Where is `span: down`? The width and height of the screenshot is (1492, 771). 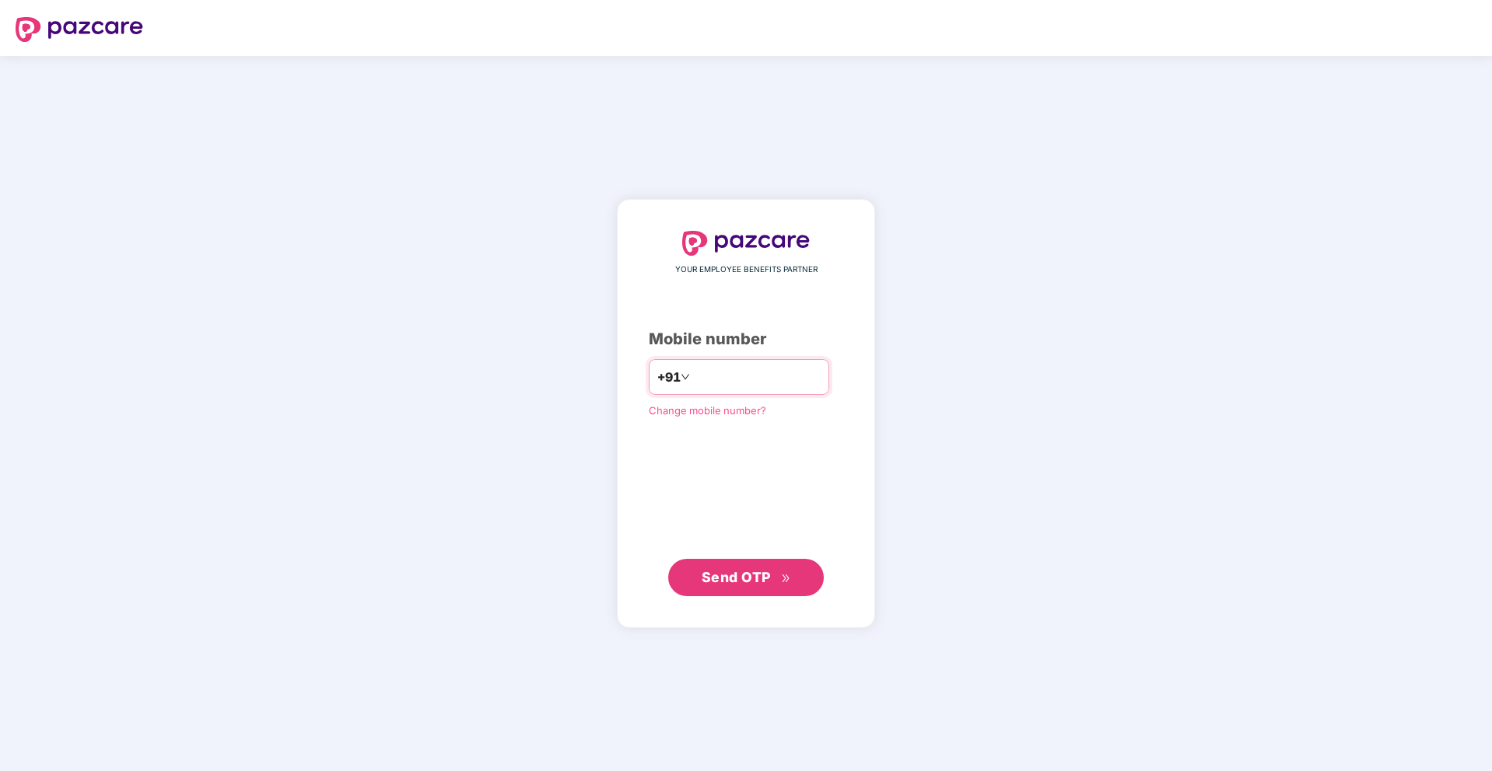 span: down is located at coordinates (685, 377).